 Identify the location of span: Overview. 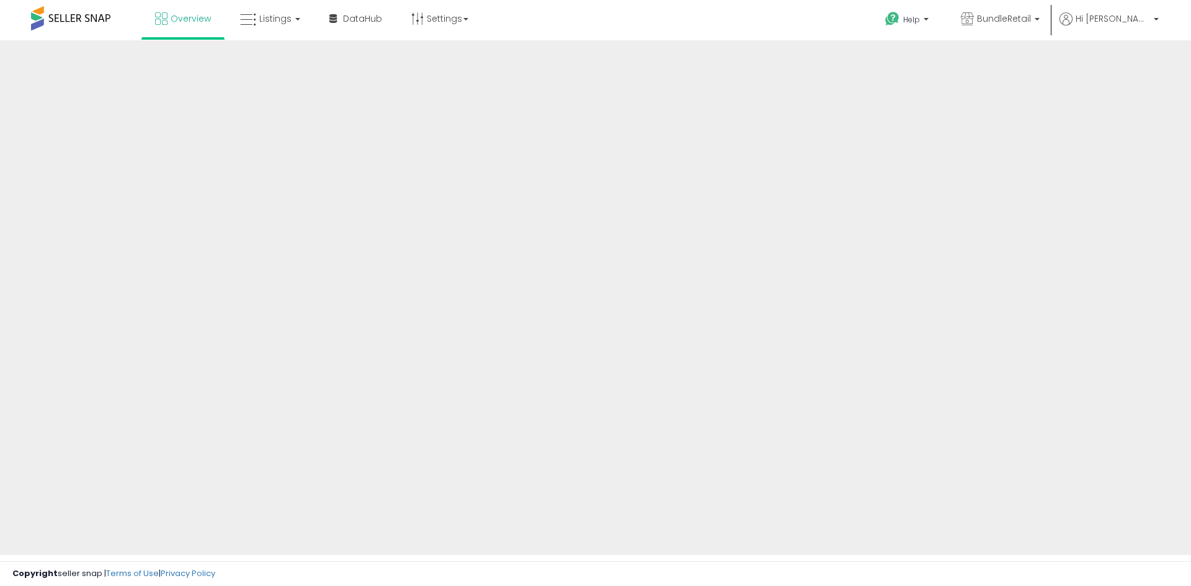
(190, 19).